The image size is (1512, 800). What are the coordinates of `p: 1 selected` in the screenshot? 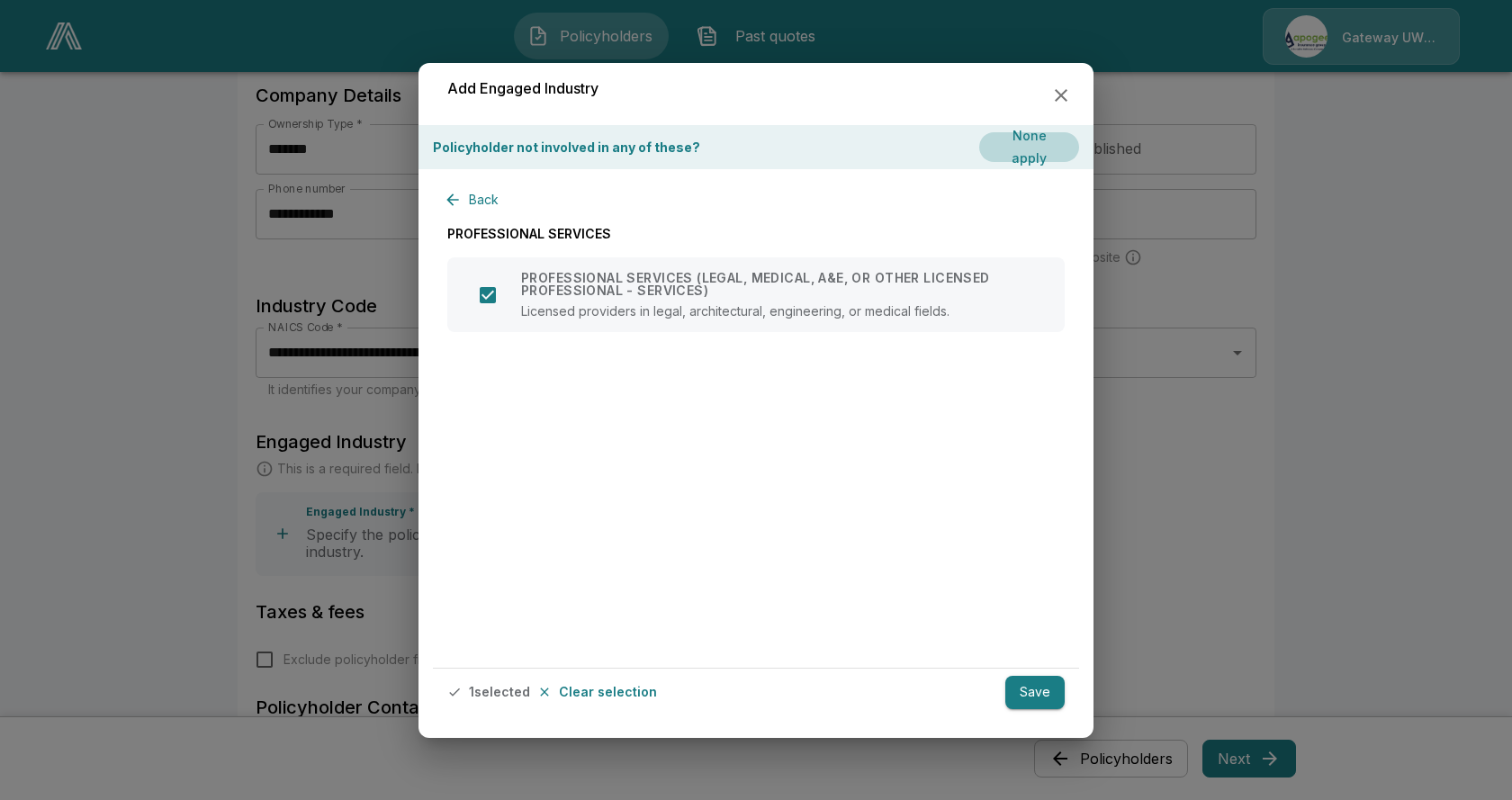 It's located at (499, 692).